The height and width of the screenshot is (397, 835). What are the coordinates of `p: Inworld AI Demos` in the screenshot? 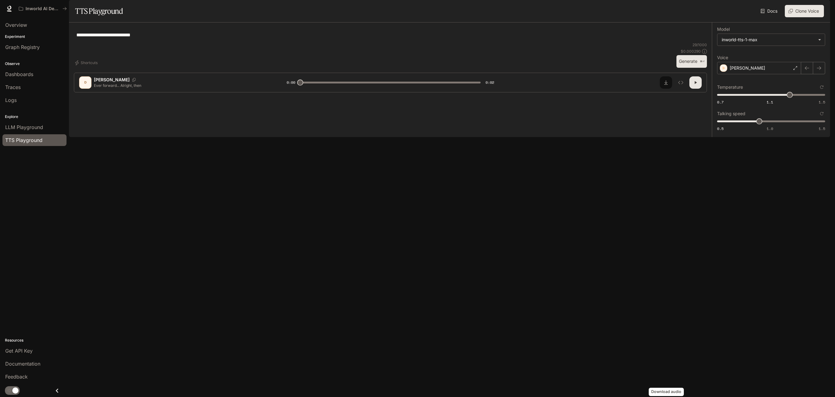 It's located at (43, 9).